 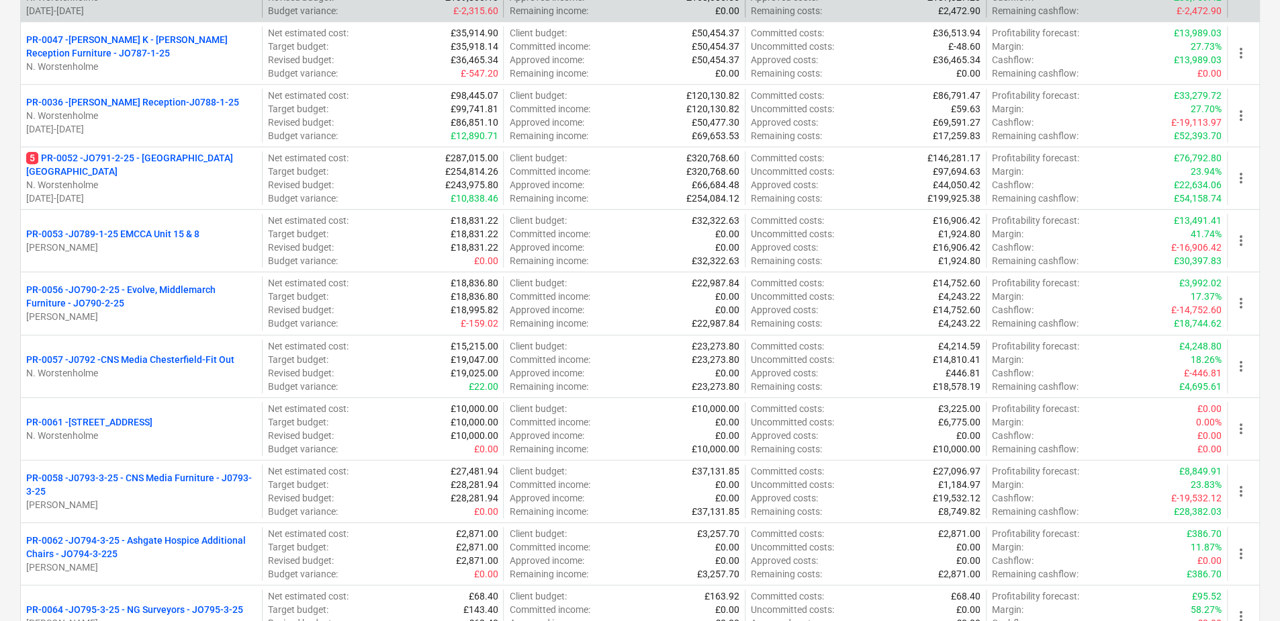 What do you see at coordinates (713, 198) in the screenshot?
I see `p: £254,084.12` at bounding box center [713, 198].